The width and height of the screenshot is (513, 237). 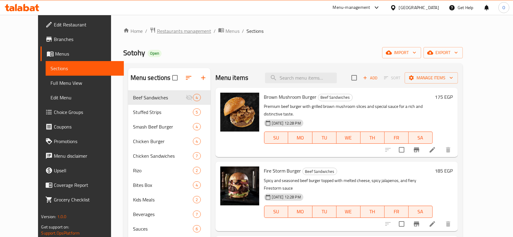 What do you see at coordinates (370, 78) in the screenshot?
I see `span: Add item` at bounding box center [370, 78].